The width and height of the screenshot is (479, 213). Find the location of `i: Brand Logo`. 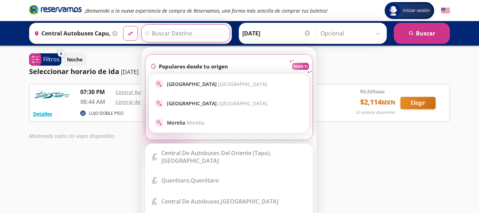

i: Brand Logo is located at coordinates (55, 9).